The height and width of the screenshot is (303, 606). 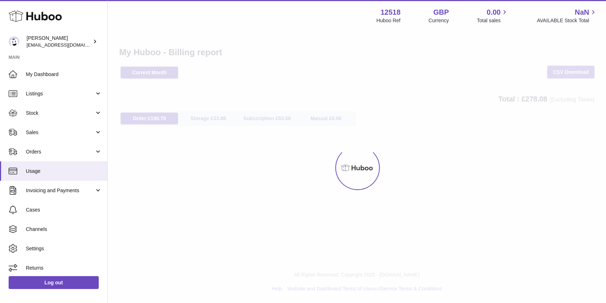 I want to click on span: Usage, so click(x=64, y=171).